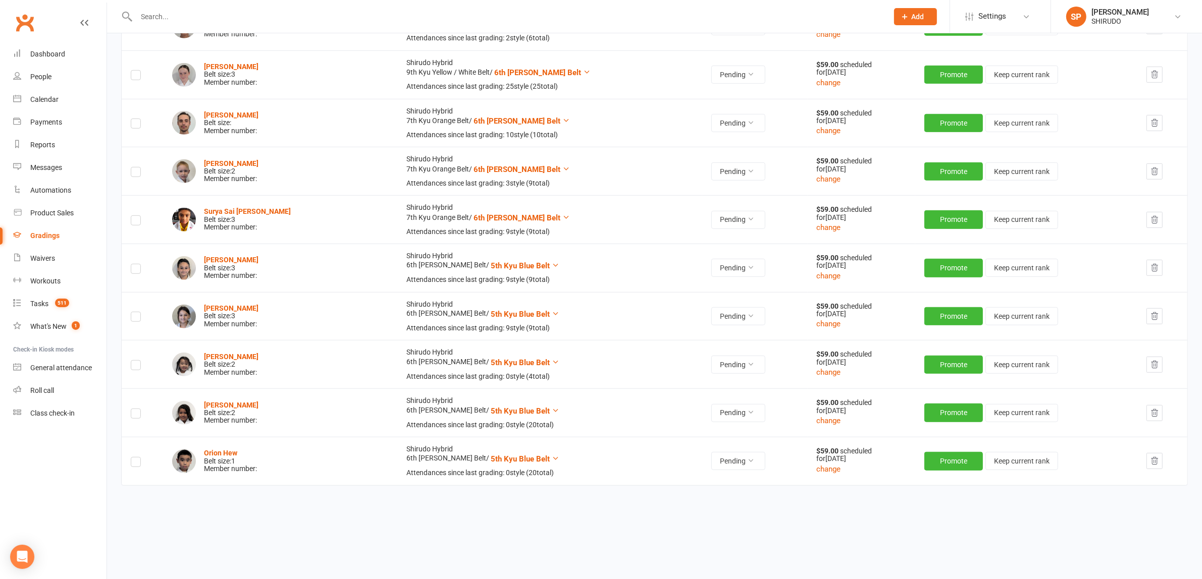  Describe the element at coordinates (42, 391) in the screenshot. I see `div: Roll call` at that location.